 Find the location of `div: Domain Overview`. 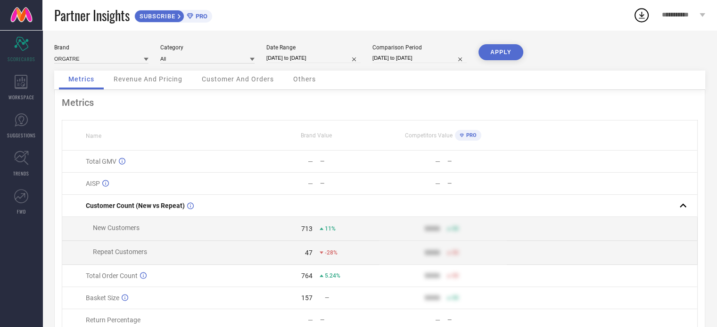

div: Domain Overview is located at coordinates (60, 58).